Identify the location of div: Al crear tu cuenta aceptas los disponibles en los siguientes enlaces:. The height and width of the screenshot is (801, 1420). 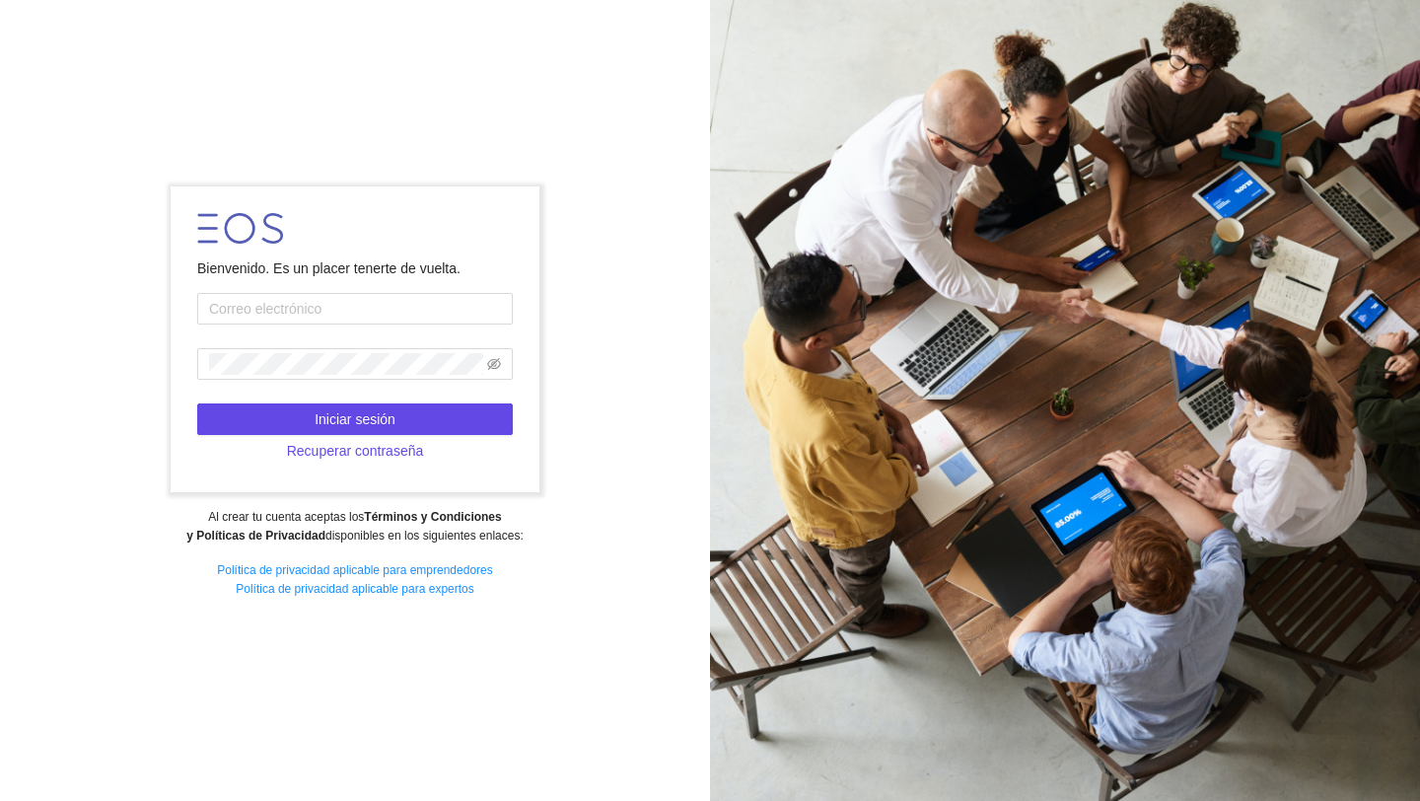
(354, 527).